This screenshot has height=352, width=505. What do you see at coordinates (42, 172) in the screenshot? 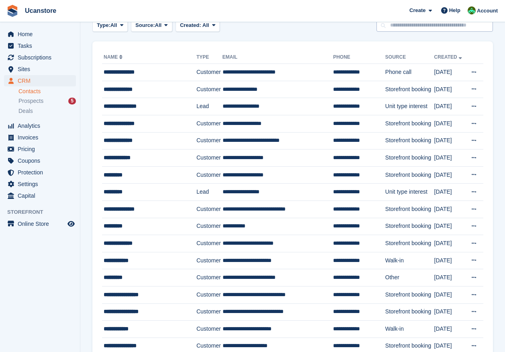
I see `span: Protection` at bounding box center [42, 172].